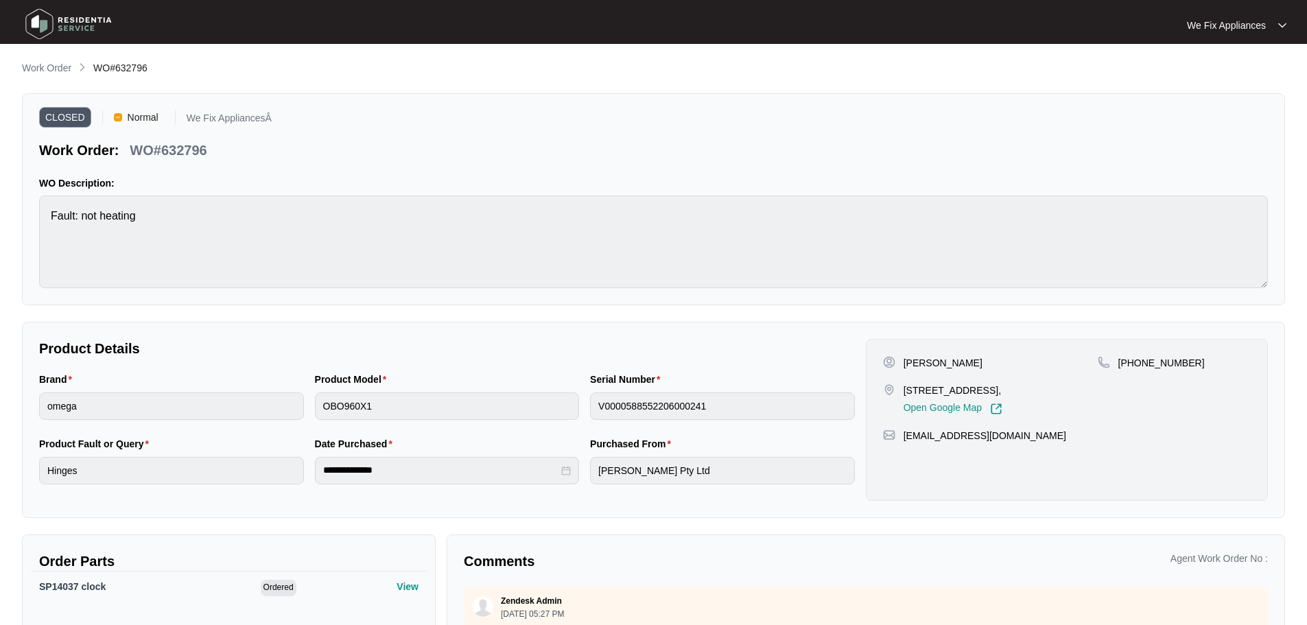 This screenshot has height=625, width=1307. Describe the element at coordinates (531, 601) in the screenshot. I see `p: Zendesk Admin` at that location.